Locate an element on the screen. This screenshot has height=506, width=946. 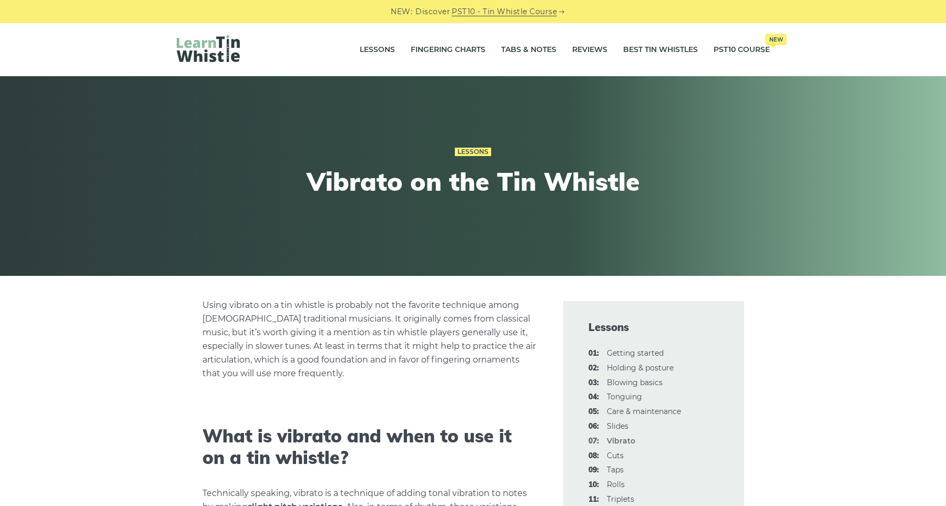
a: 11:Triplets is located at coordinates (620, 500).